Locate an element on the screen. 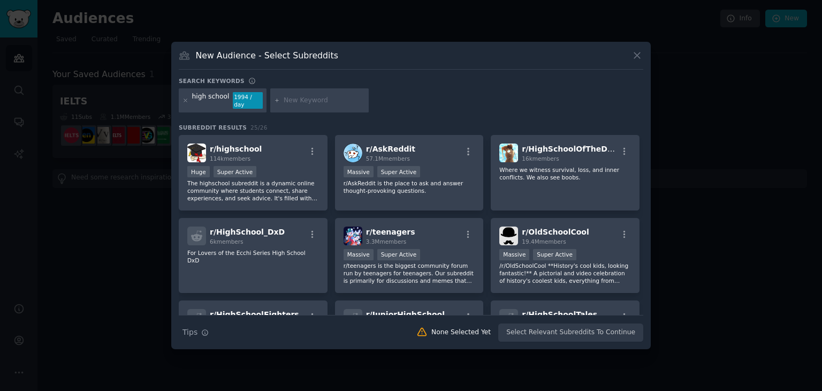 Image resolution: width=822 pixels, height=391 pixels. span: 25 / 26 is located at coordinates (259, 127).